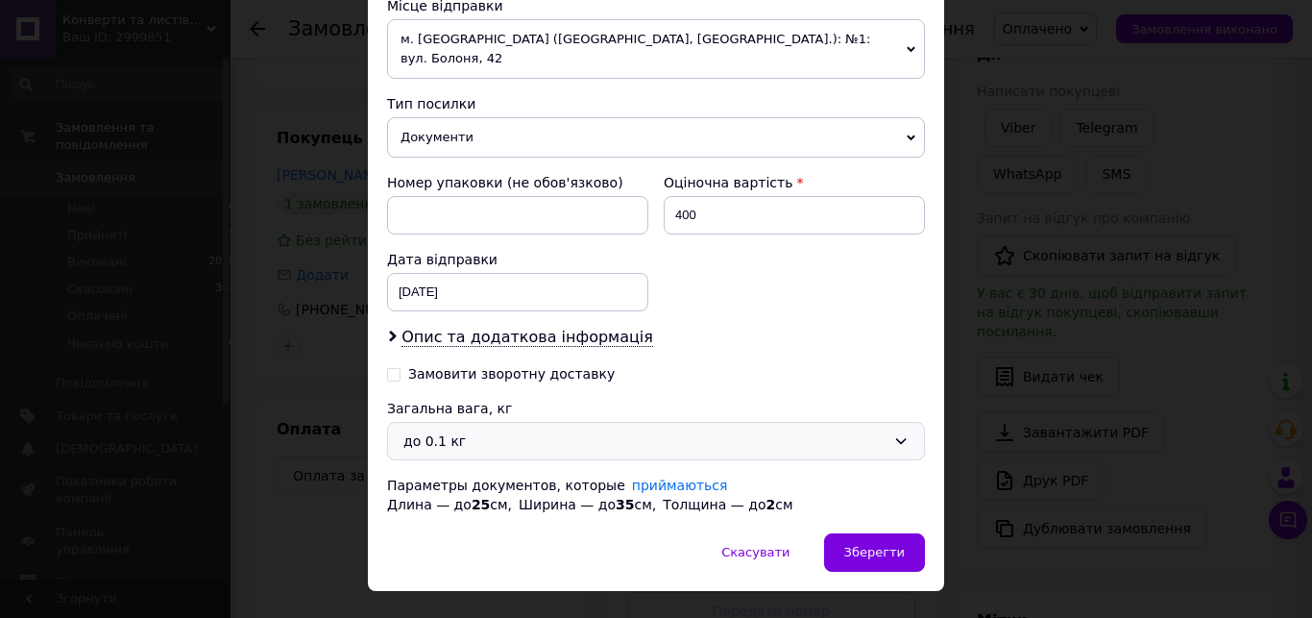 This screenshot has width=1312, height=618. Describe the element at coordinates (624, 504) in the screenshot. I see `span: 35` at that location.